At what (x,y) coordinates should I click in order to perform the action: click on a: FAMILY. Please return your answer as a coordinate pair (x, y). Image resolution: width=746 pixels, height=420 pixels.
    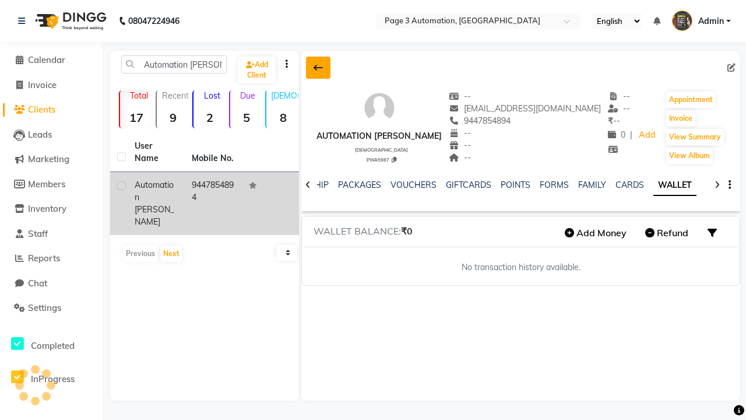
    Looking at the image, I should click on (592, 185).